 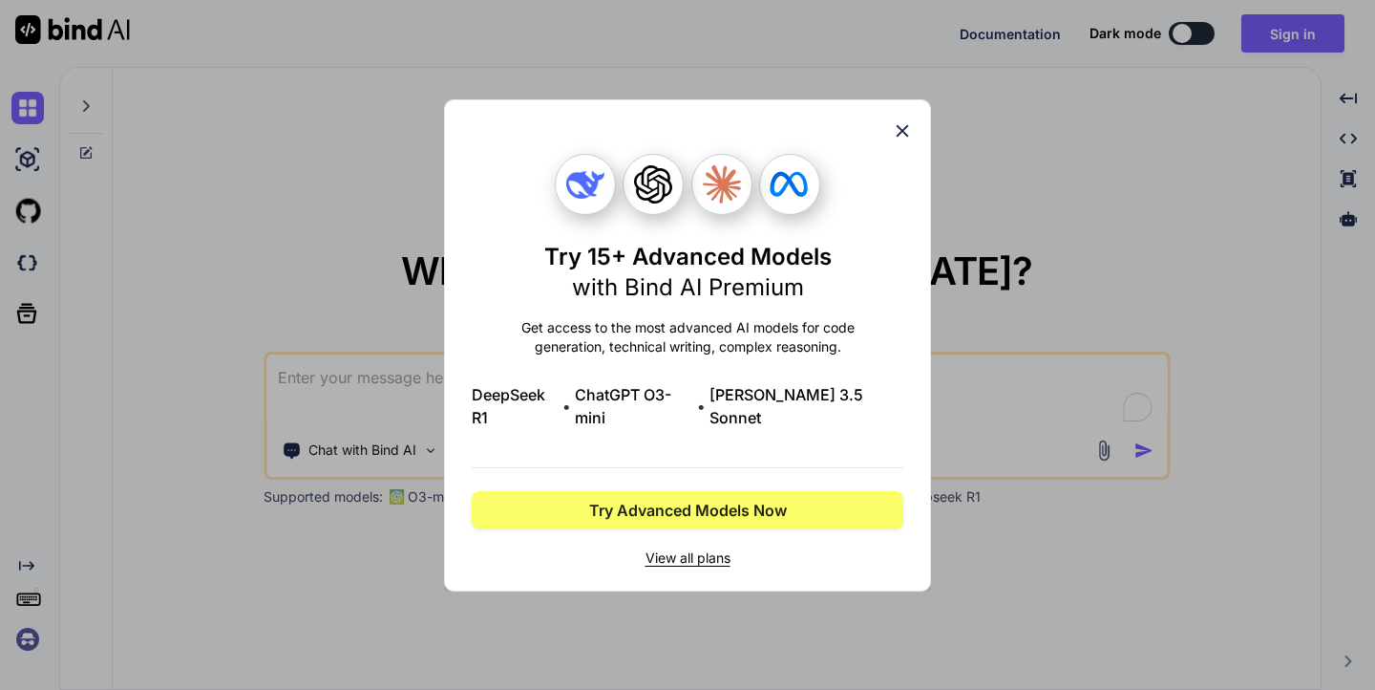 What do you see at coordinates (515, 406) in the screenshot?
I see `span: DeepSeek R1` at bounding box center [515, 406].